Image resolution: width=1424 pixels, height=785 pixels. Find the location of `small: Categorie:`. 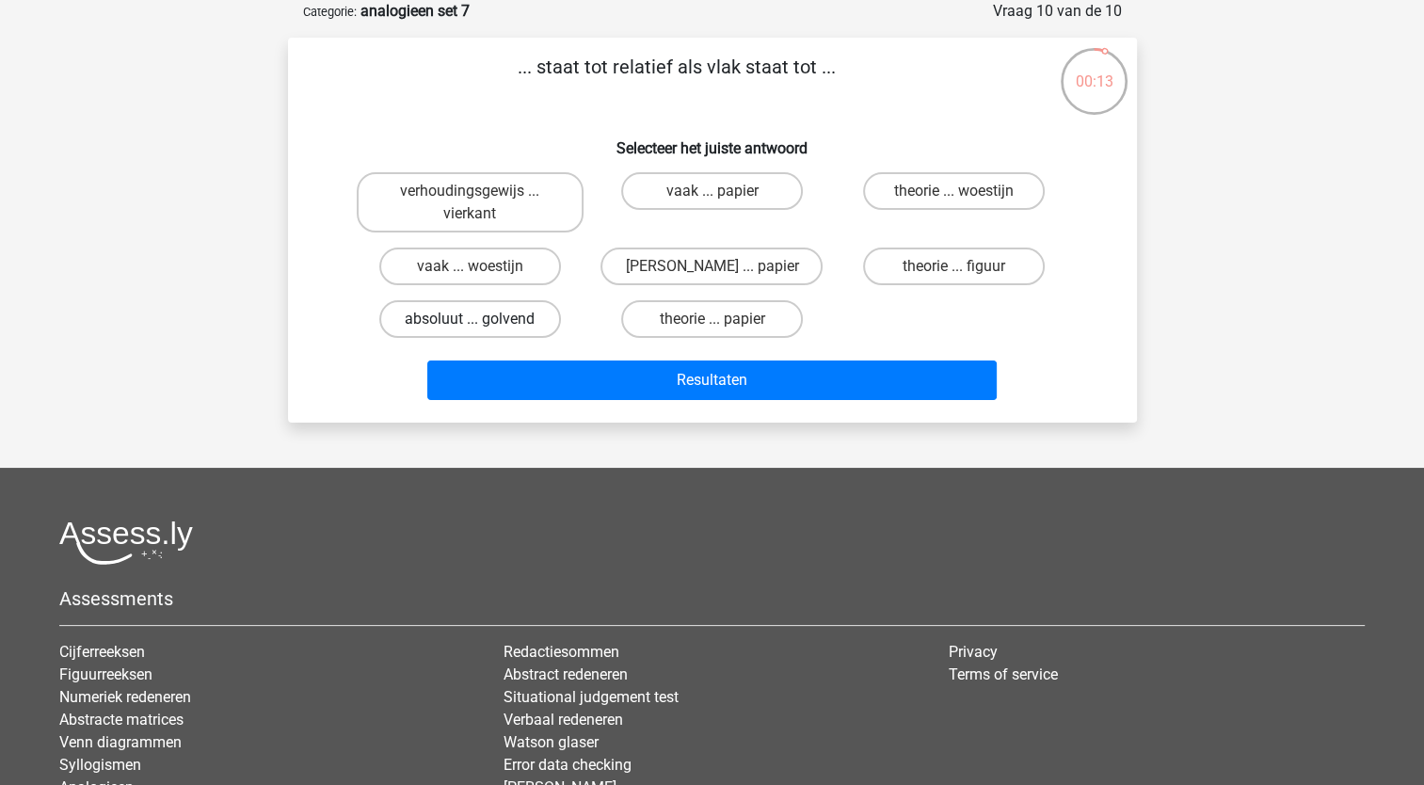

small: Categorie: is located at coordinates (330, 11).